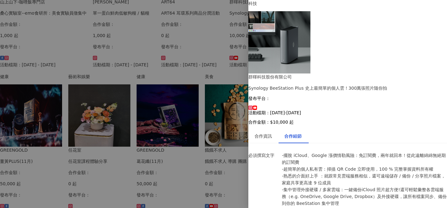  Describe the element at coordinates (348, 98) in the screenshot. I see `p: 發布平台：` at that location.